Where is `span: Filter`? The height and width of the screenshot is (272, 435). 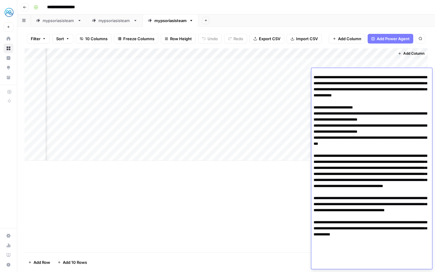 span: Filter is located at coordinates (36, 39).